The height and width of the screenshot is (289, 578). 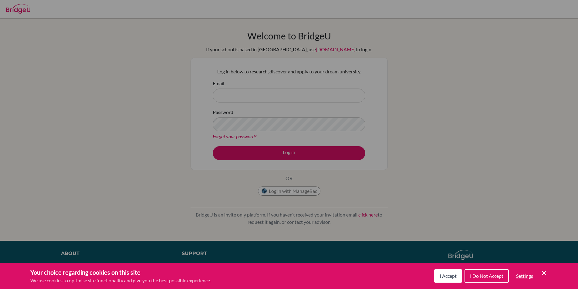 What do you see at coordinates (120, 281) in the screenshot?
I see `p: We use cookies to optimise site functionality and give you the best possible experience.` at bounding box center [120, 281].